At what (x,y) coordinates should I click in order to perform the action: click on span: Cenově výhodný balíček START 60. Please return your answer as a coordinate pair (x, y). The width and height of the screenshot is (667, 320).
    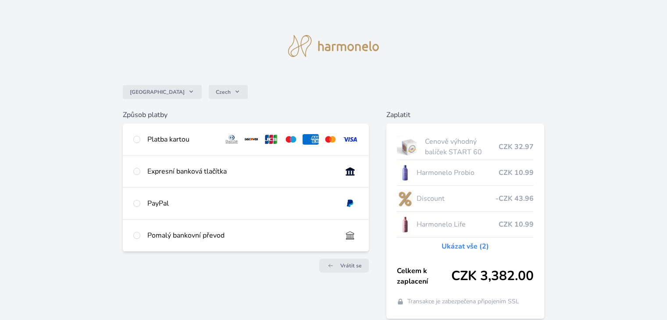
    Looking at the image, I should click on (462, 147).